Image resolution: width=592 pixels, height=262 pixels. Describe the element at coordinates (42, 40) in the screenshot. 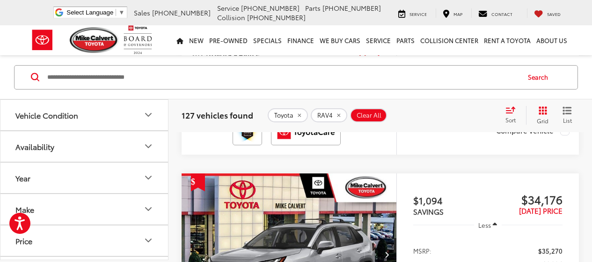

I see `img: Toyota` at that location.